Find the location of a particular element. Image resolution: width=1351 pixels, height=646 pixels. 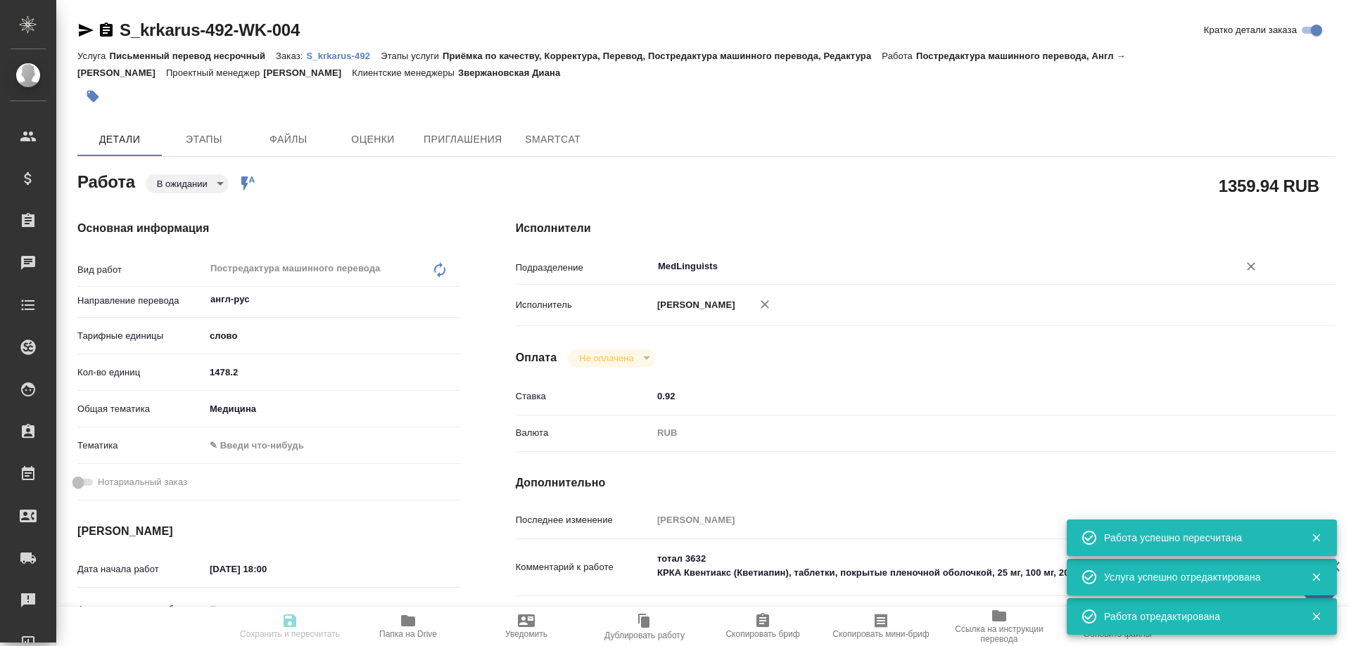

p: Заказ: is located at coordinates (291, 56).